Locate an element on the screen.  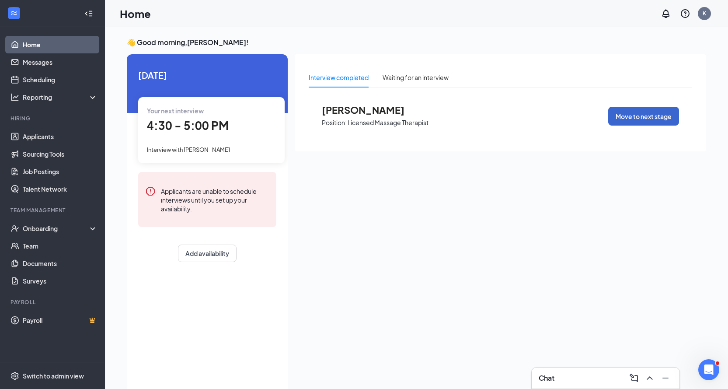
span: Your next interview is located at coordinates (175, 111).